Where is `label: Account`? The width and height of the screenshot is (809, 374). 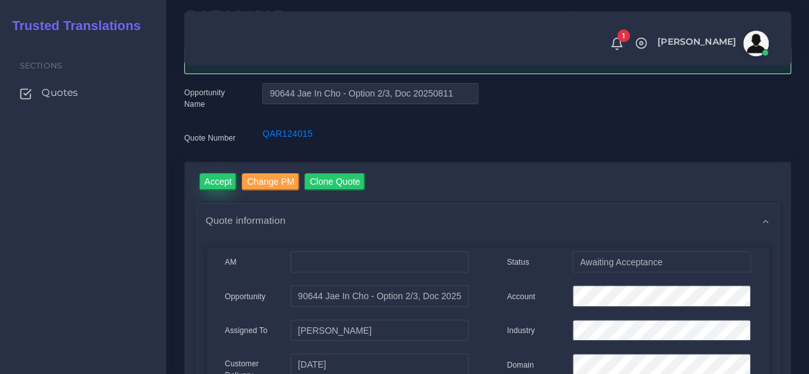 label: Account is located at coordinates (521, 297).